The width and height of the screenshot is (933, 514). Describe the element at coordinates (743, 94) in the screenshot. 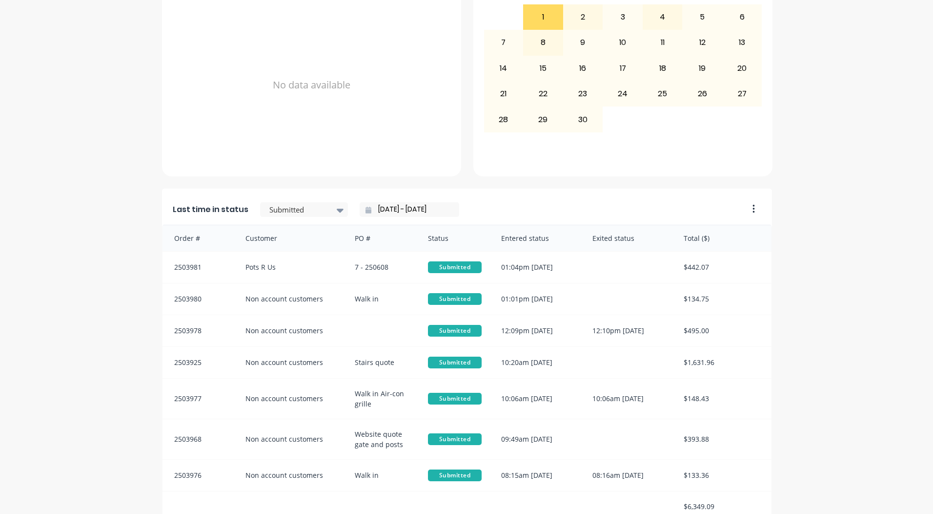

I see `div: 27` at that location.